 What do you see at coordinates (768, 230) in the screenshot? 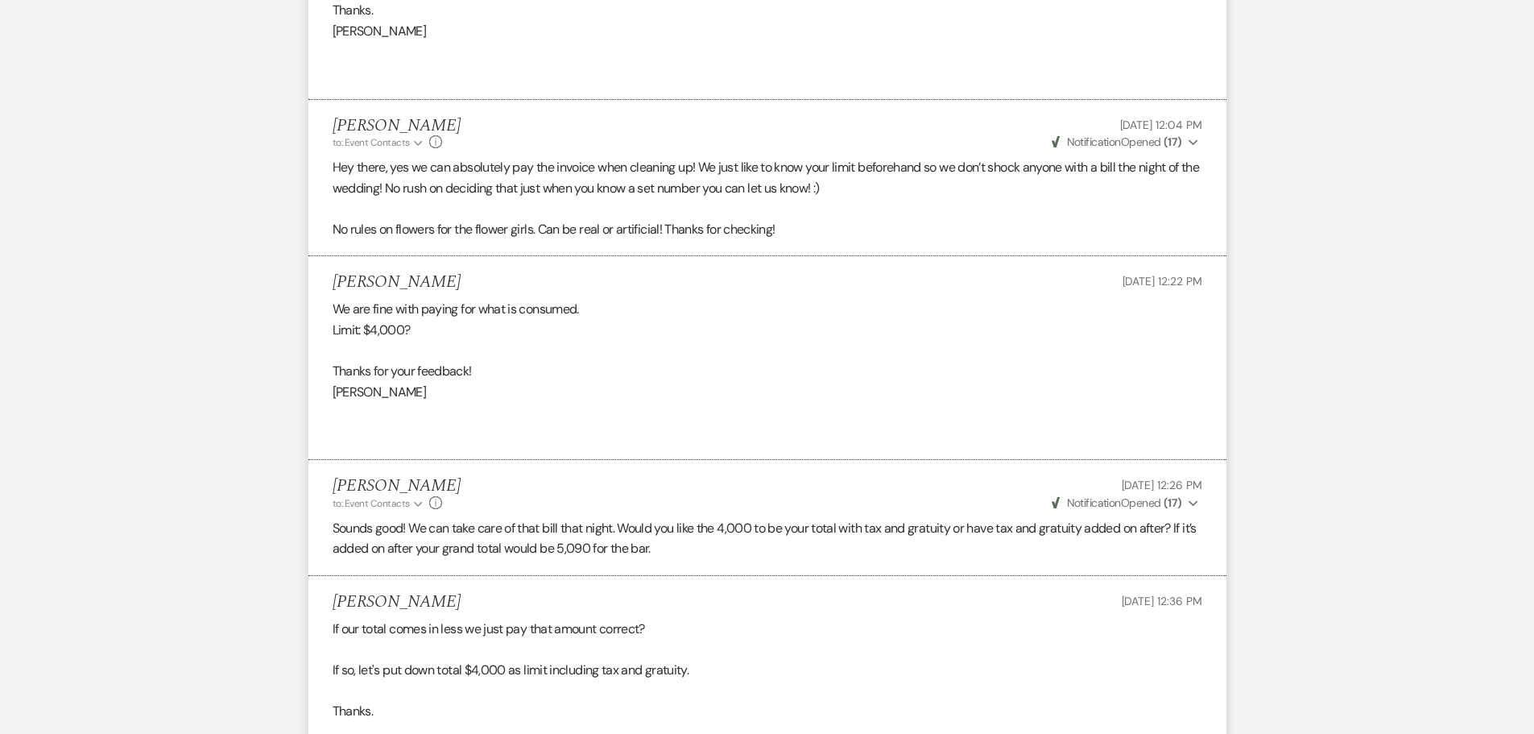
I see `p: No rules on flowers for the flower girls. Can be real or artificial! Thanks for checking!` at bounding box center [768, 230].